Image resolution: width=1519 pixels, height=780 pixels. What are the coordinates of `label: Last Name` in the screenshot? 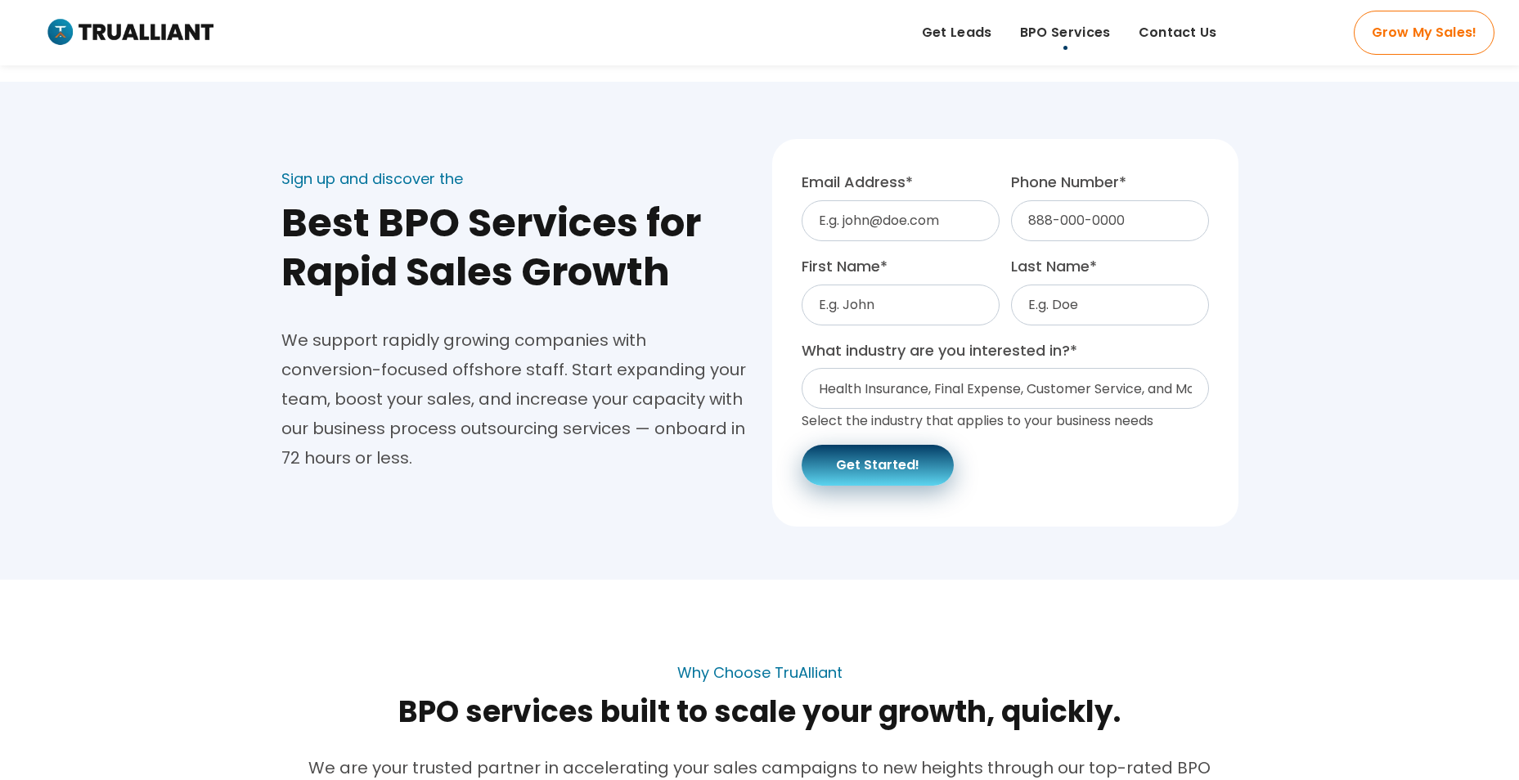 It's located at (1110, 267).